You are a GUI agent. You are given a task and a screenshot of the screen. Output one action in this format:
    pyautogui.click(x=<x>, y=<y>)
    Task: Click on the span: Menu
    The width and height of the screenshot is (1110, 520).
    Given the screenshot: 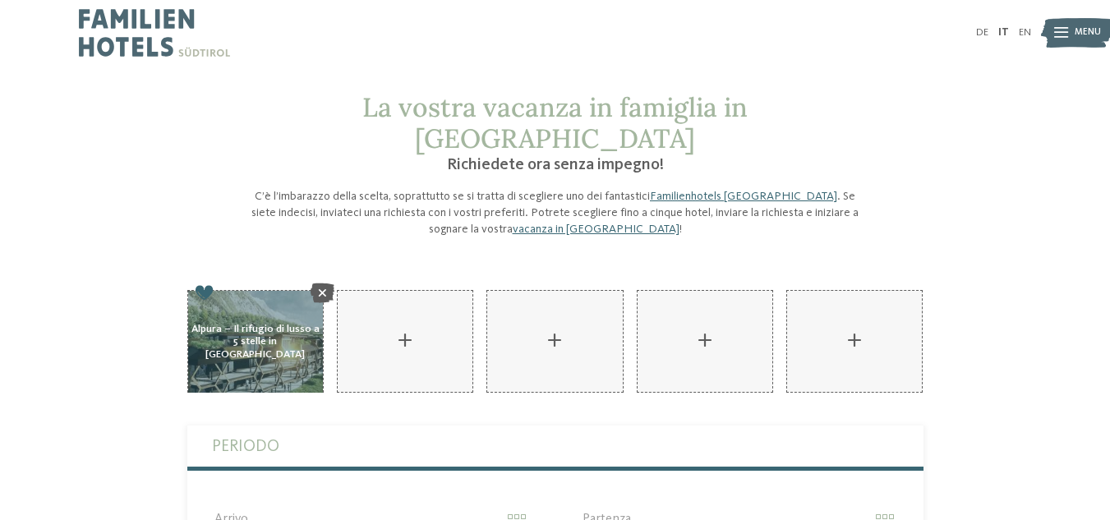 What is the action you would take?
    pyautogui.click(x=1087, y=33)
    